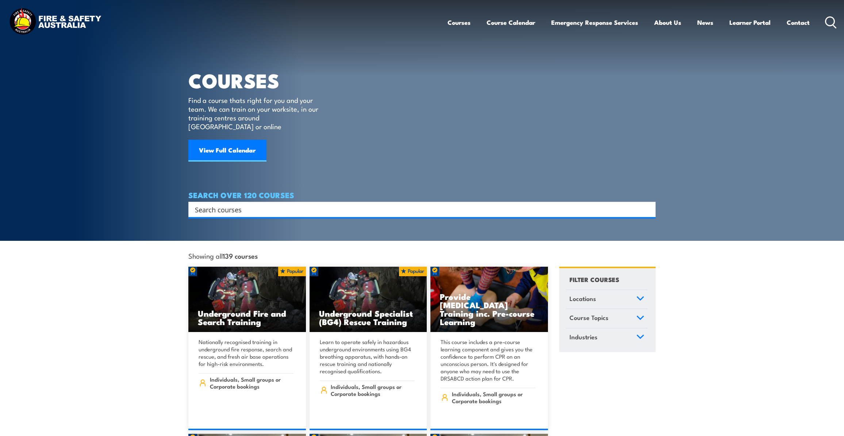 The height and width of the screenshot is (436, 844). What do you see at coordinates (648, 210) in the screenshot?
I see `button: Search magnifier button` at bounding box center [648, 210].